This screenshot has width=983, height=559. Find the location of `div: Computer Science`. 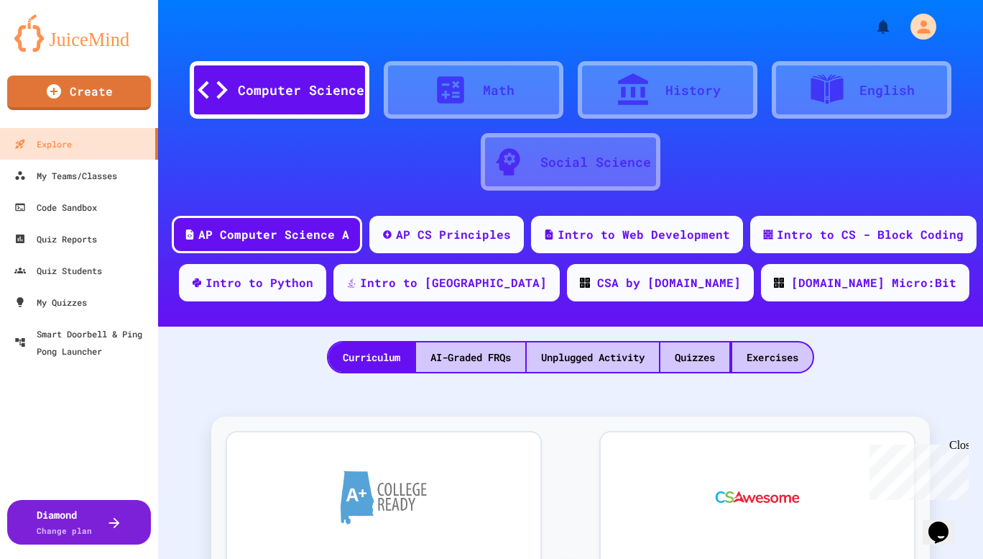

div: Computer Science is located at coordinates (301, 90).